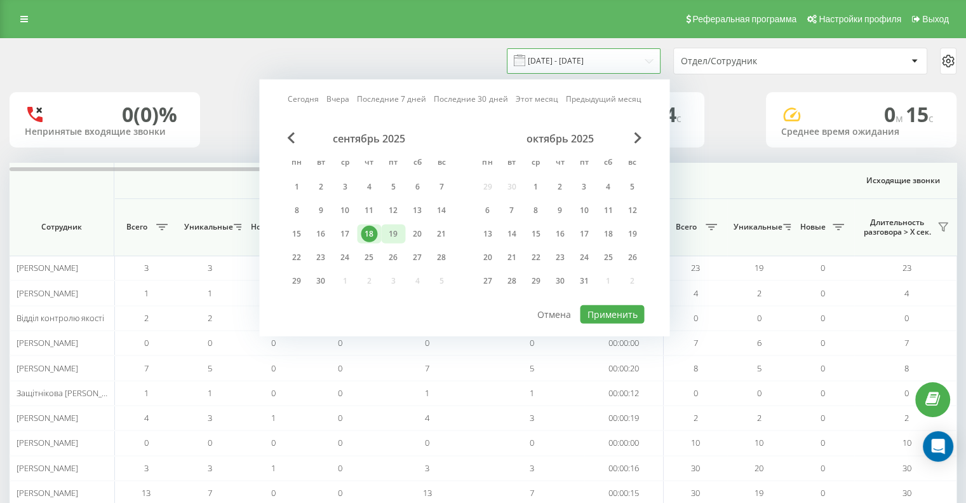 The height and width of the screenshot is (503, 966). Describe the element at coordinates (146, 417) in the screenshot. I see `span: 4` at that location.